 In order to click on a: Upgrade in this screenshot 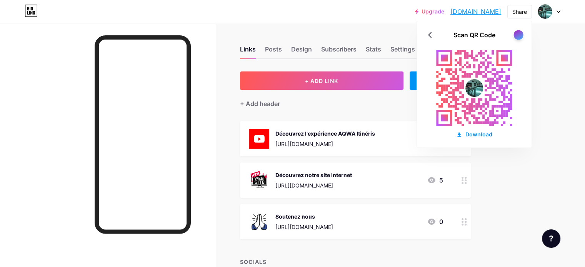, I will do `click(430, 12)`.